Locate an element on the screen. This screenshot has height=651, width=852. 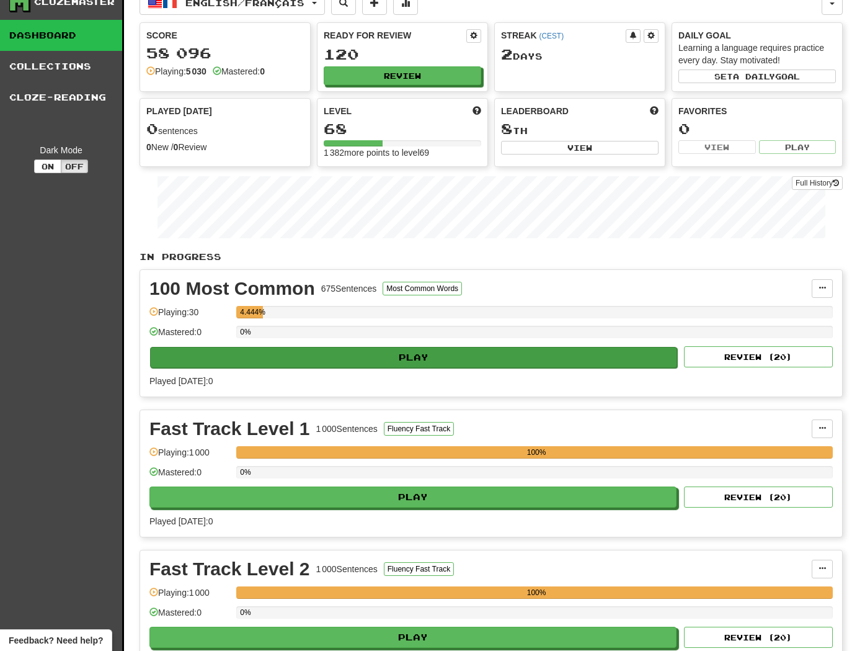
span: Leaderboard is located at coordinates (535, 111).